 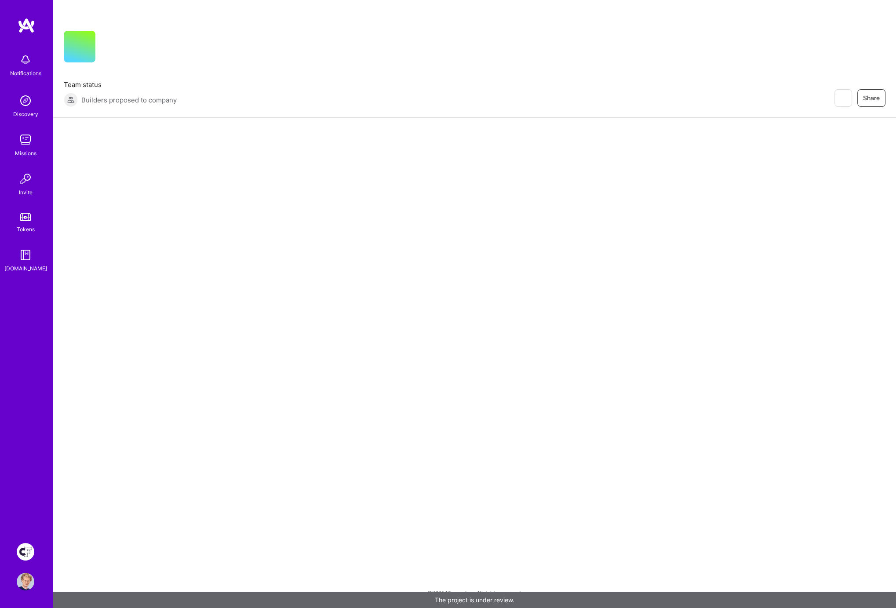 I want to click on div: Invite, so click(x=26, y=192).